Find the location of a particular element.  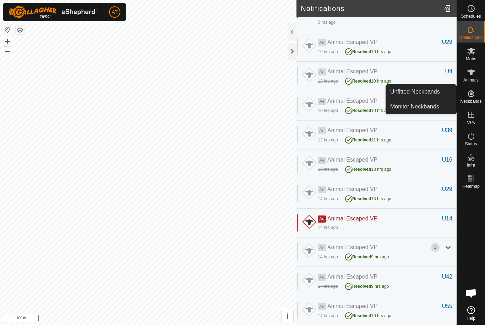

div: U16 is located at coordinates (447, 160).